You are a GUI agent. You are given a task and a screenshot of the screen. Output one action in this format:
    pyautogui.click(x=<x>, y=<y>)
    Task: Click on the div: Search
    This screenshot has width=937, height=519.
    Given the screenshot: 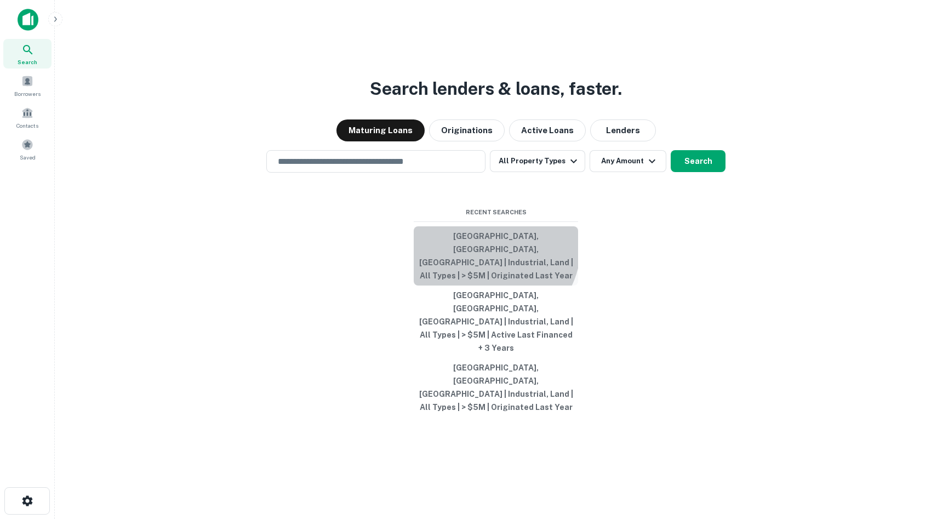 What is the action you would take?
    pyautogui.click(x=27, y=54)
    